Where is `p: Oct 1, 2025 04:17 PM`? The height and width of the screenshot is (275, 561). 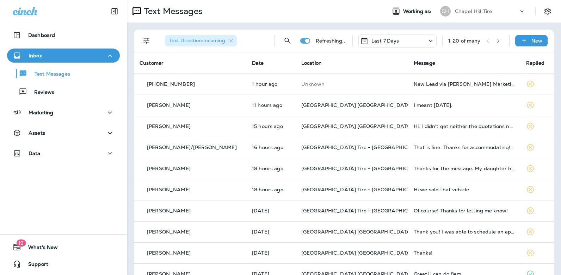 p: Oct 1, 2025 04:17 PM is located at coordinates (271, 148).